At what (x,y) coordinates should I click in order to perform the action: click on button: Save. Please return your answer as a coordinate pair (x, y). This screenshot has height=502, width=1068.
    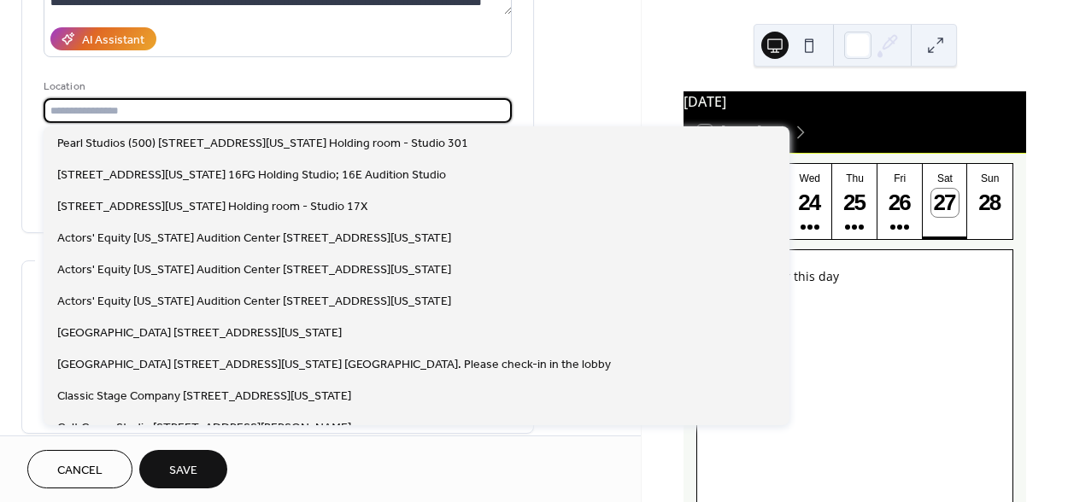
    Looking at the image, I should click on (183, 469).